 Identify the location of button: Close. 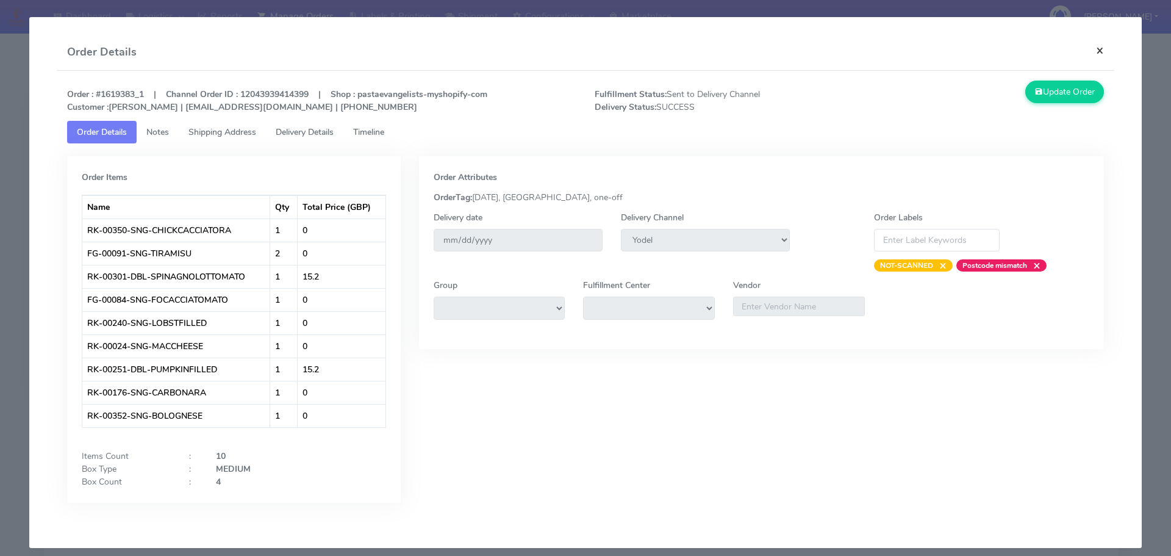
(1100, 50).